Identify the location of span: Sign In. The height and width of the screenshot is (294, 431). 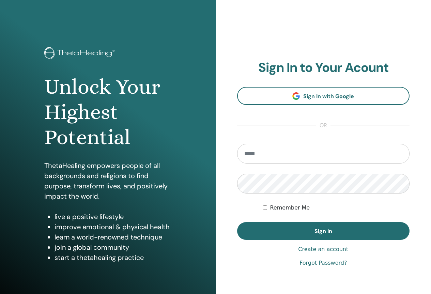
(323, 231).